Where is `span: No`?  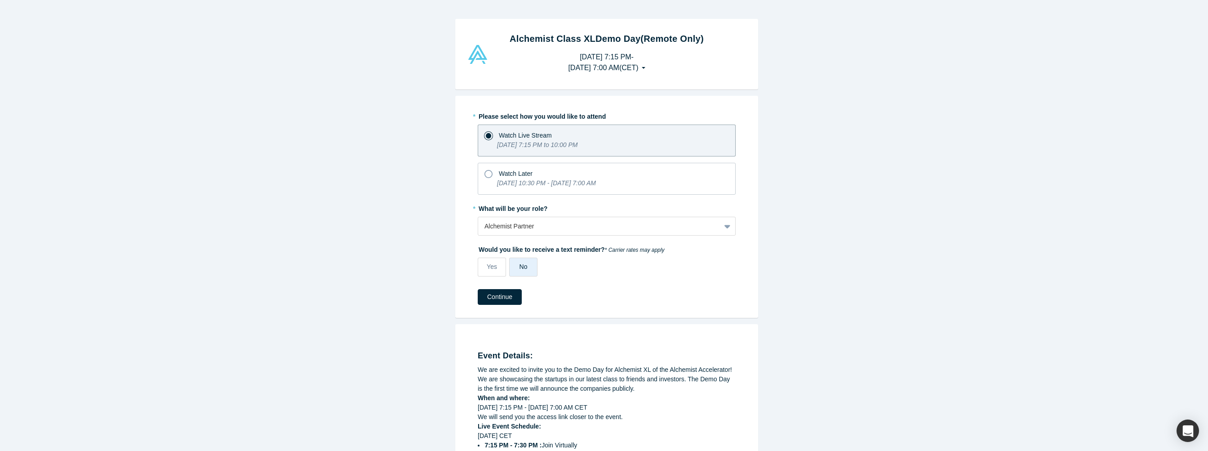
span: No is located at coordinates (524, 266).